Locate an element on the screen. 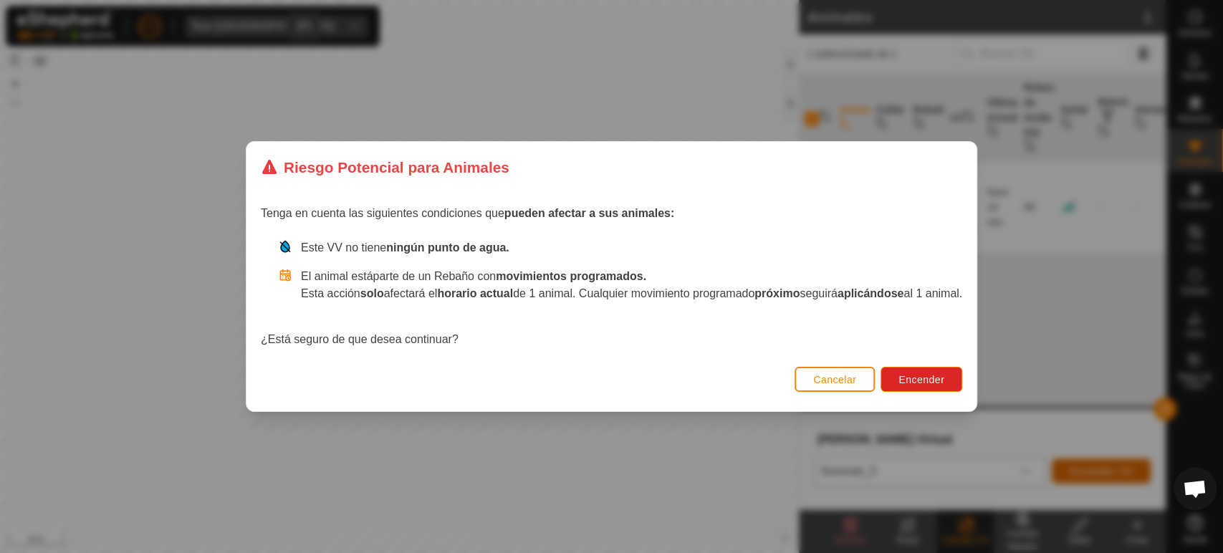 The image size is (1223, 553). p: El animal está is located at coordinates (631, 277).